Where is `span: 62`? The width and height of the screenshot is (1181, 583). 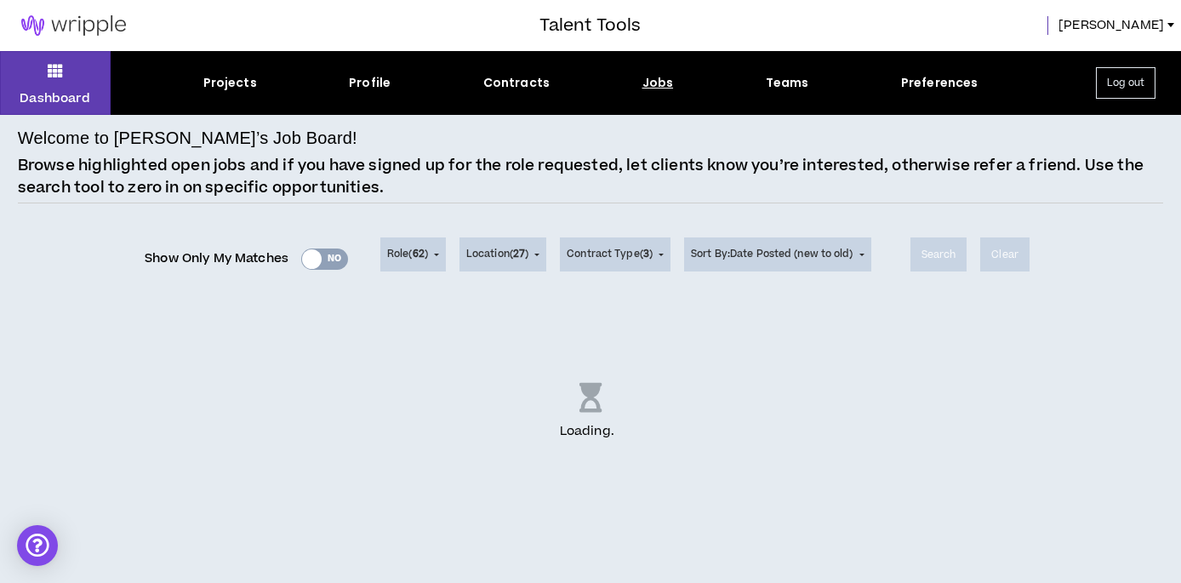 span: 62 is located at coordinates (419, 254).